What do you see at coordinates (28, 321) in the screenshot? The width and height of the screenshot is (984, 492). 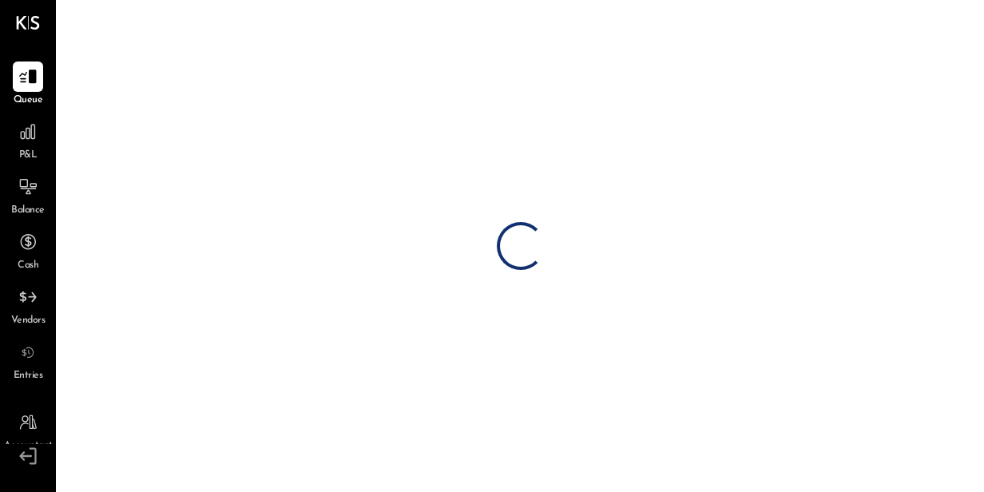 I see `span: Vendors` at bounding box center [28, 321].